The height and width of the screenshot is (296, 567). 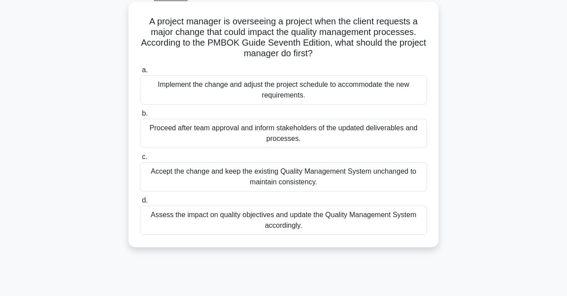 I want to click on span: d., so click(x=144, y=200).